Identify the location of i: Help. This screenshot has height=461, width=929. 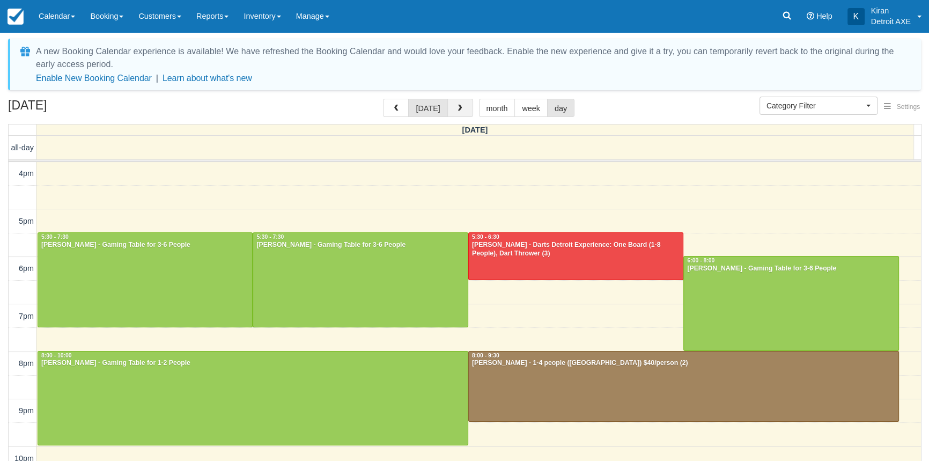
(810, 16).